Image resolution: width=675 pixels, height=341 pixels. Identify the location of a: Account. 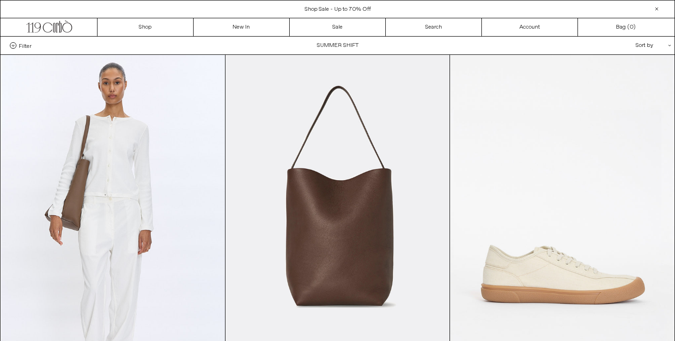
(529, 27).